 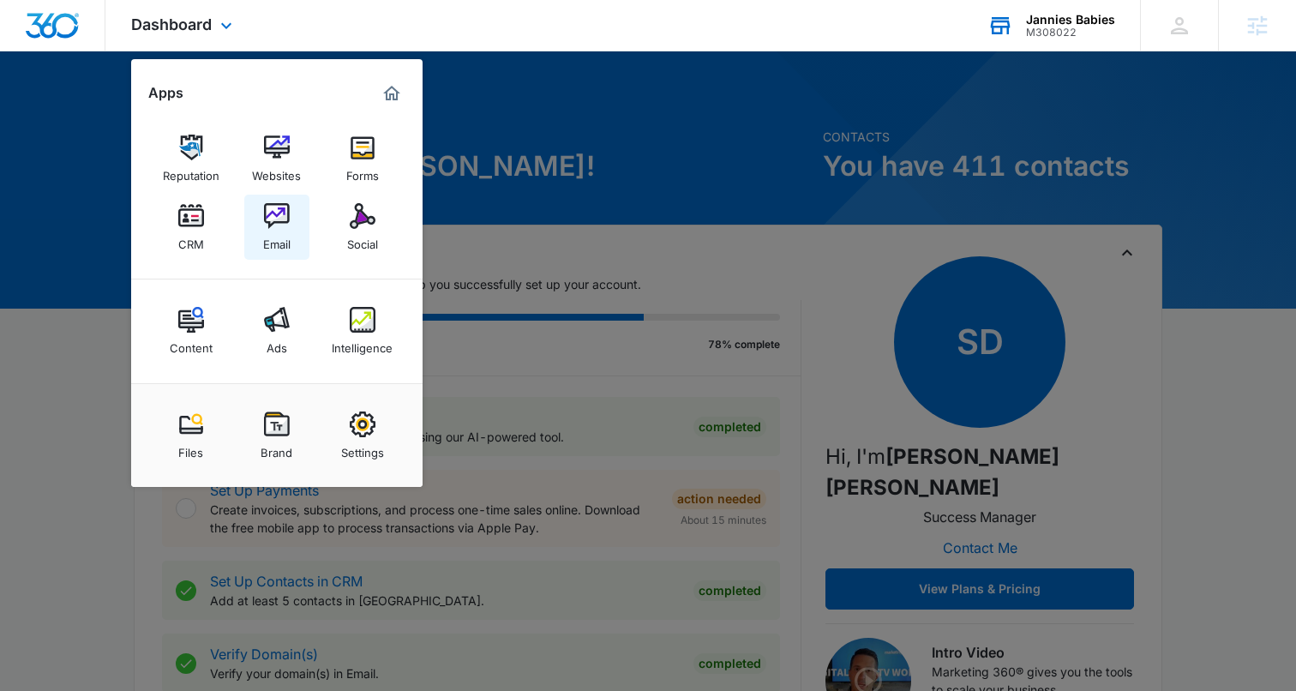 What do you see at coordinates (276, 171) in the screenshot?
I see `div: Websites` at bounding box center [276, 171].